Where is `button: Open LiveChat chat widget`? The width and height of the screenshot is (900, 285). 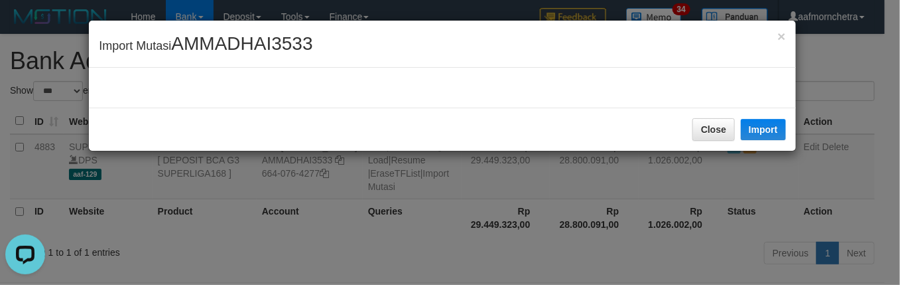 button: Open LiveChat chat widget is located at coordinates (25, 25).